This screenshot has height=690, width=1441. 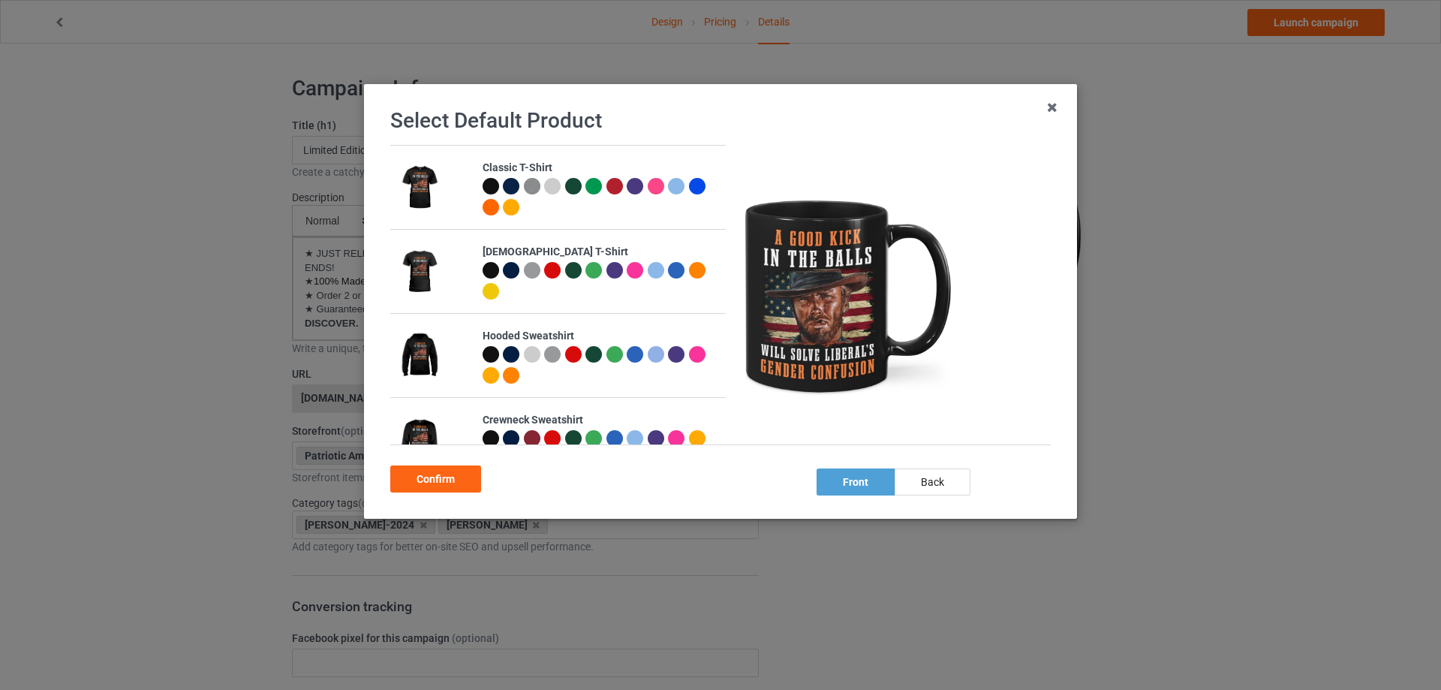 What do you see at coordinates (532, 186) in the screenshot?
I see `img: heather_texture.png` at bounding box center [532, 186].